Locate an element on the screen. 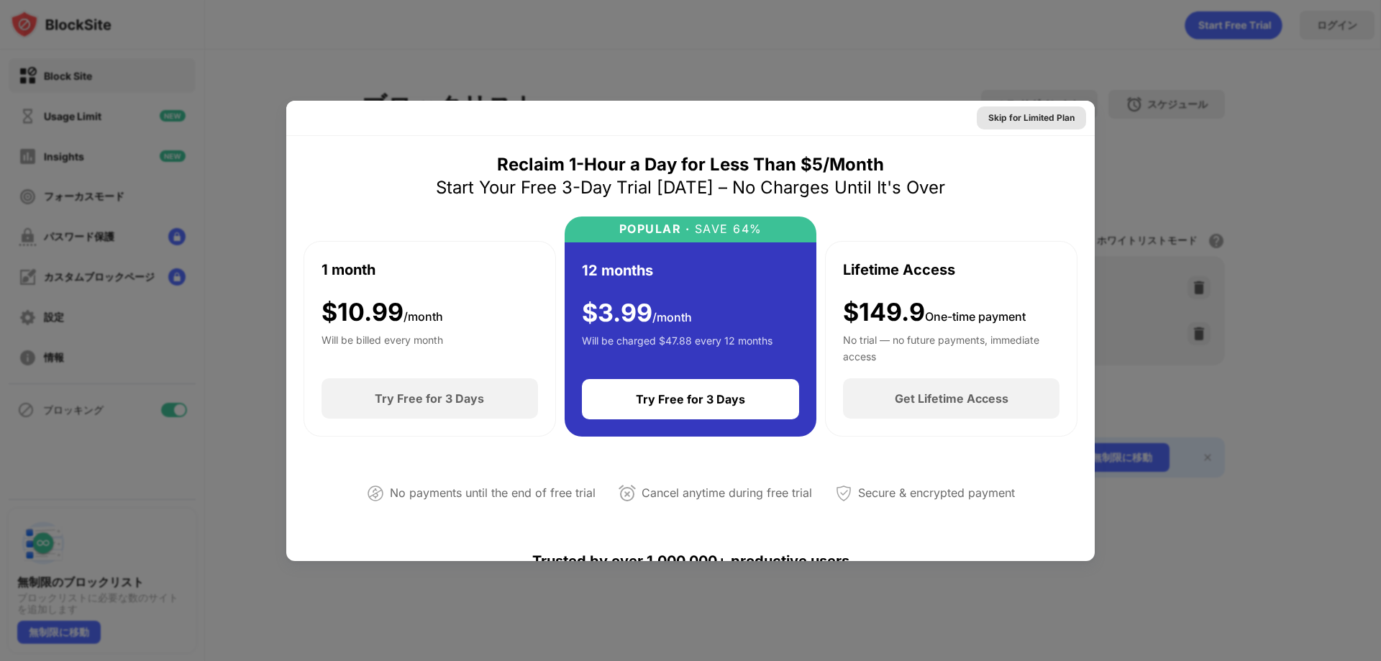 The image size is (1381, 661). div: Get Lifetime Access is located at coordinates (952, 399).